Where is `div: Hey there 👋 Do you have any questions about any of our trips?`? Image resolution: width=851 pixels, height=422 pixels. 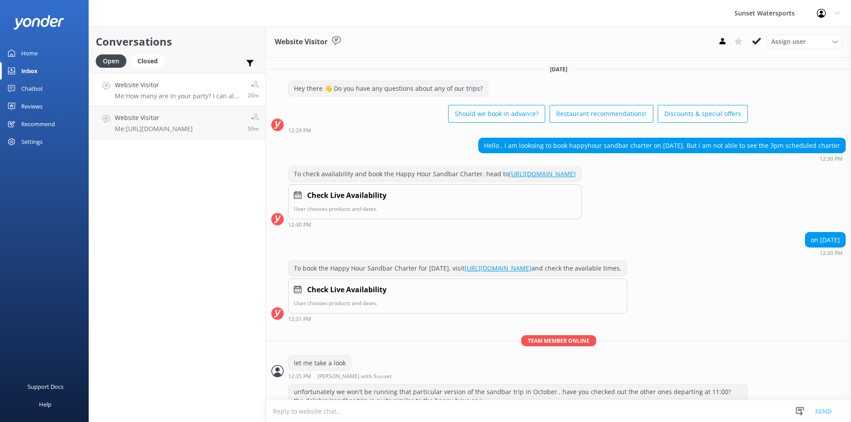 div: Hey there 👋 Do you have any questions about any of our trips? is located at coordinates (388, 89).